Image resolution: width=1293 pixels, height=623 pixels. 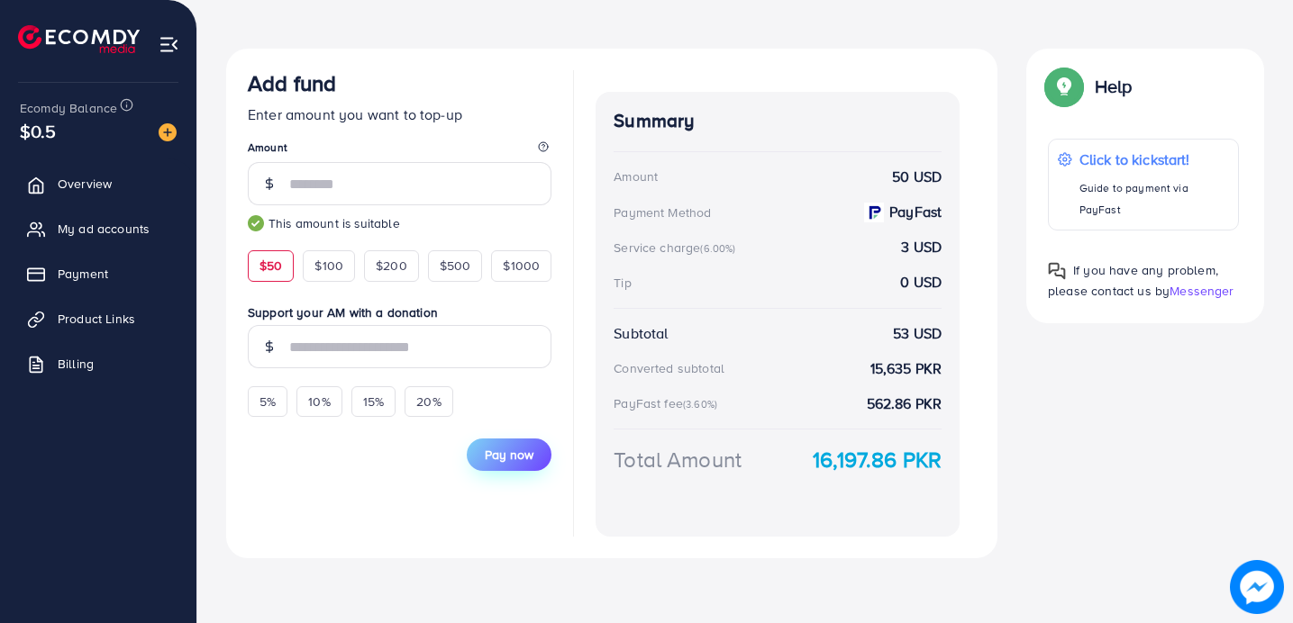 I want to click on span: Pay now, so click(x=509, y=455).